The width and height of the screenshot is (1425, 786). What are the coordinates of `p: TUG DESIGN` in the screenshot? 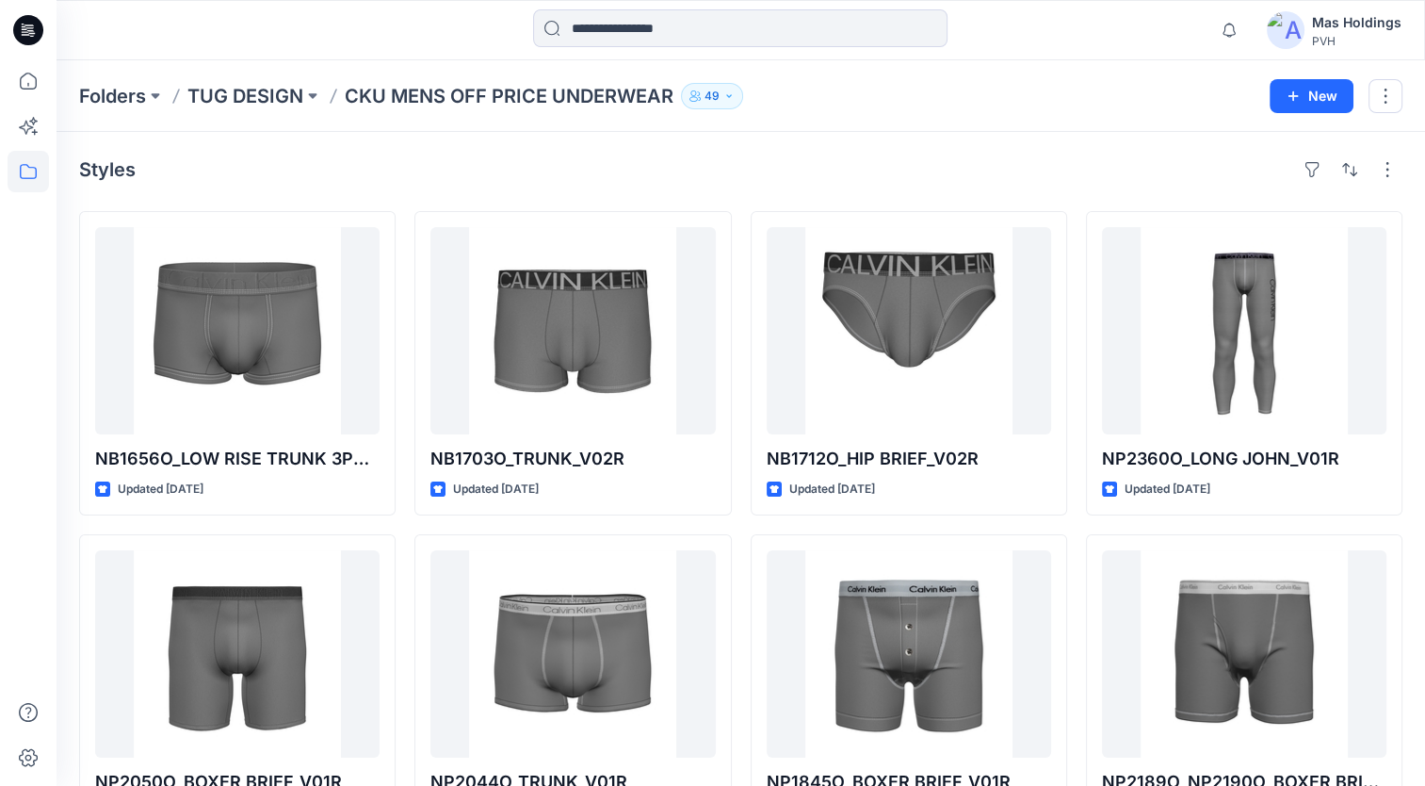 It's located at (245, 96).